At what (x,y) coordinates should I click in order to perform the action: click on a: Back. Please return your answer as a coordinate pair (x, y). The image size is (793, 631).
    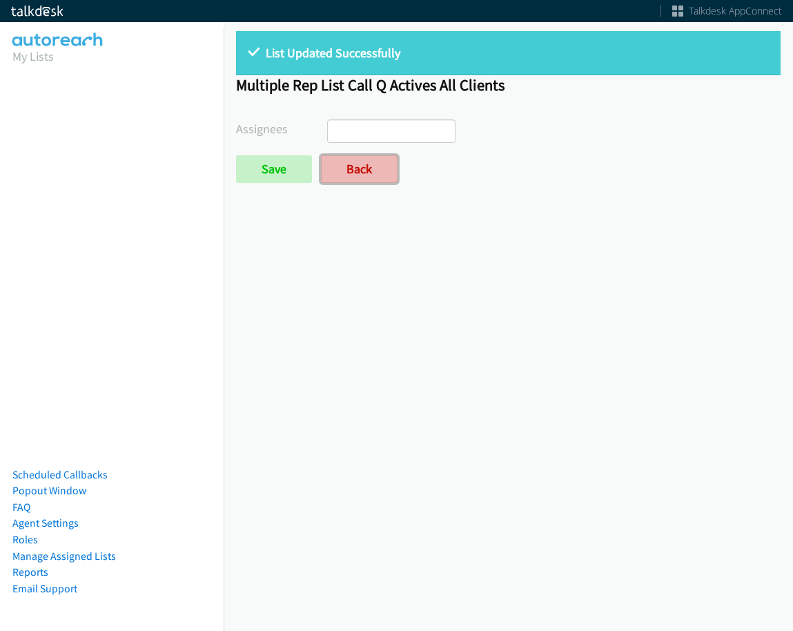
    Looking at the image, I should click on (359, 169).